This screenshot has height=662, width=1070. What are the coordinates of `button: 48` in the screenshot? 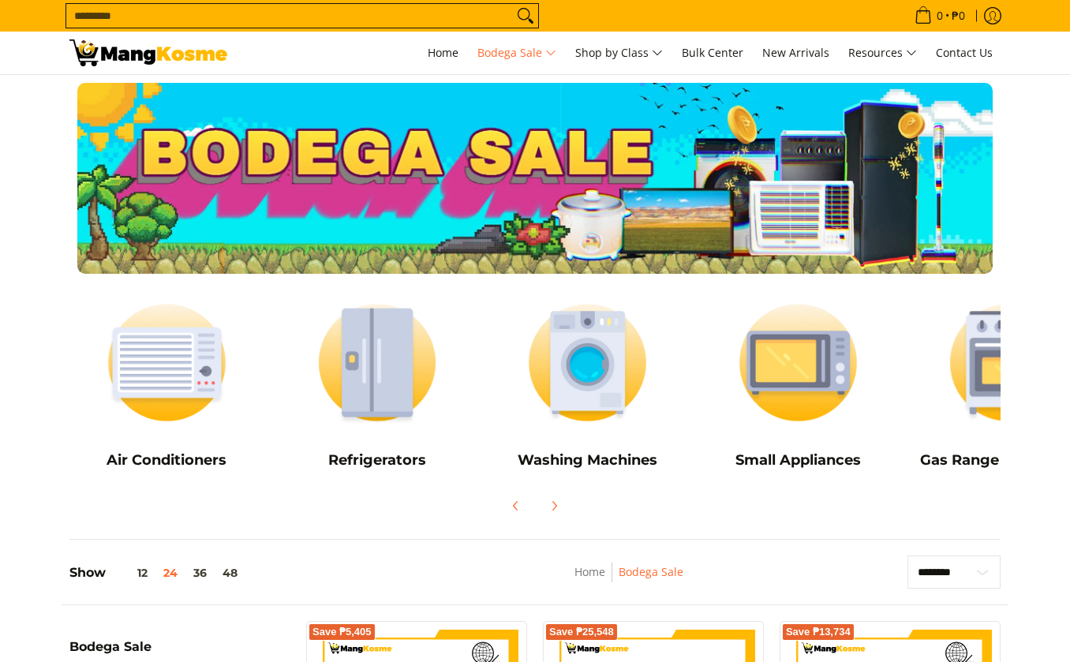 It's located at (230, 573).